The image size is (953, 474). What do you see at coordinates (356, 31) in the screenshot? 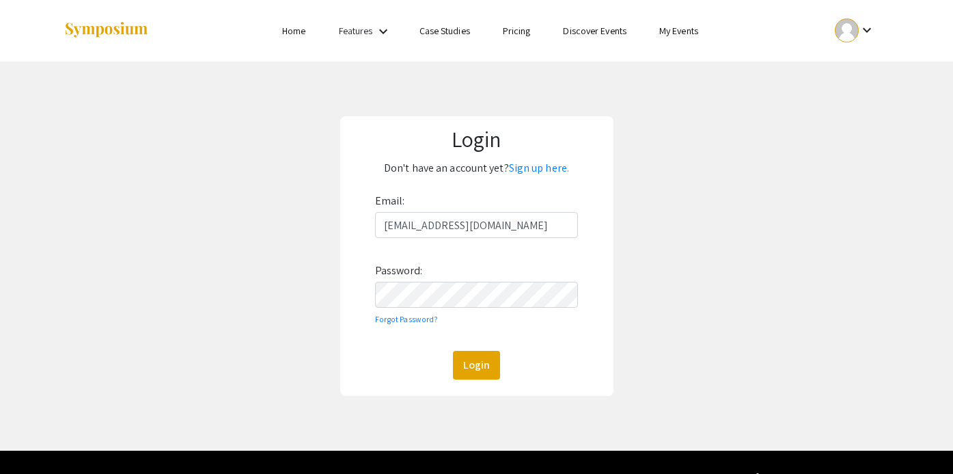
I see `a: Features` at bounding box center [356, 31].